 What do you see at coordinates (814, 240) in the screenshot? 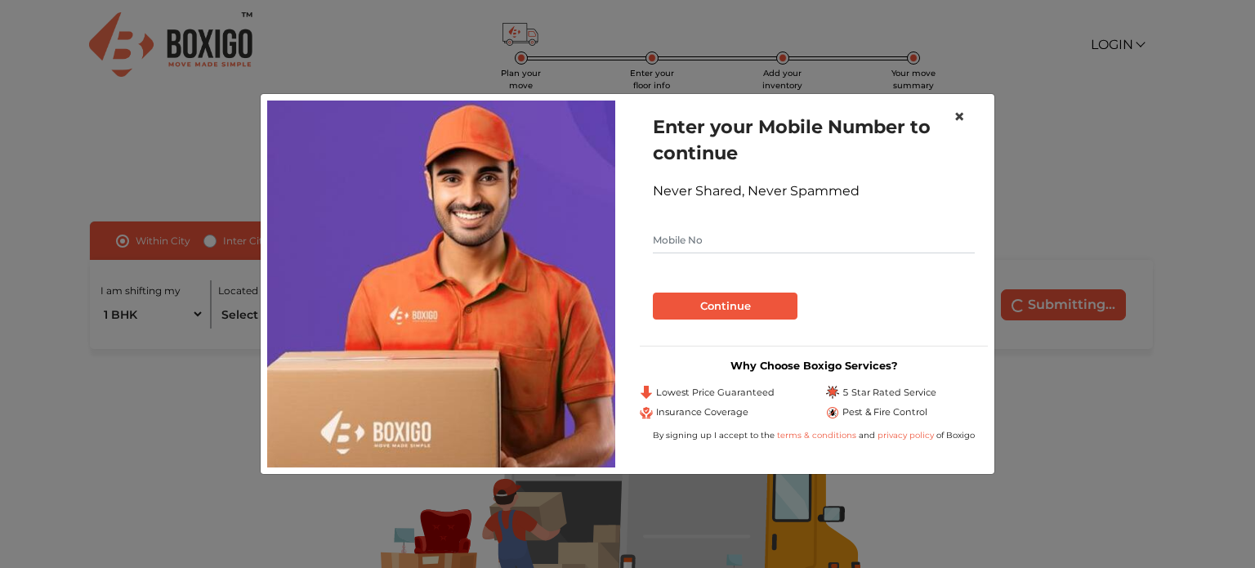
I see `input: Mobile No` at bounding box center [814, 240].